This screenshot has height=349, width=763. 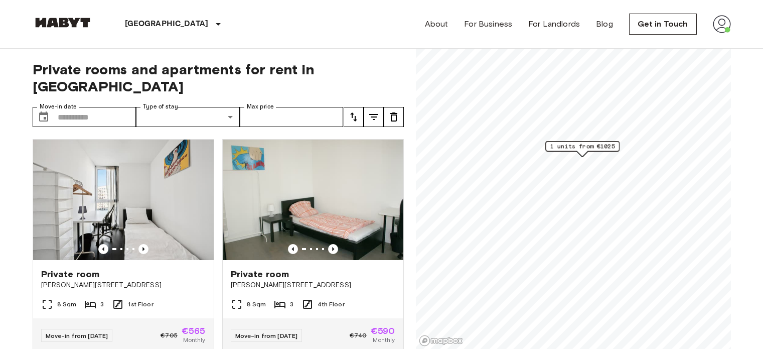 What do you see at coordinates (123, 200) in the screenshot?
I see `img: Marketing picture of unit DE-01-302-001-02` at bounding box center [123, 200].